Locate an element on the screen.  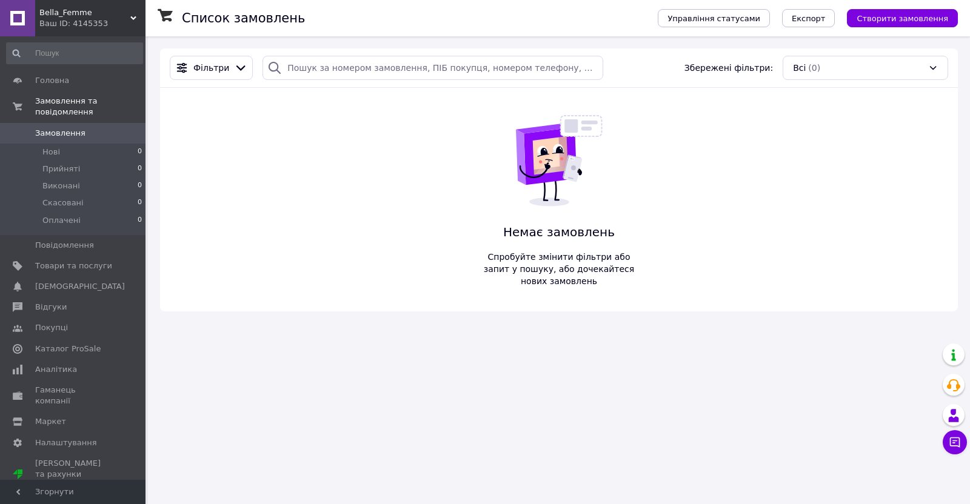
span: (0) is located at coordinates (814, 68).